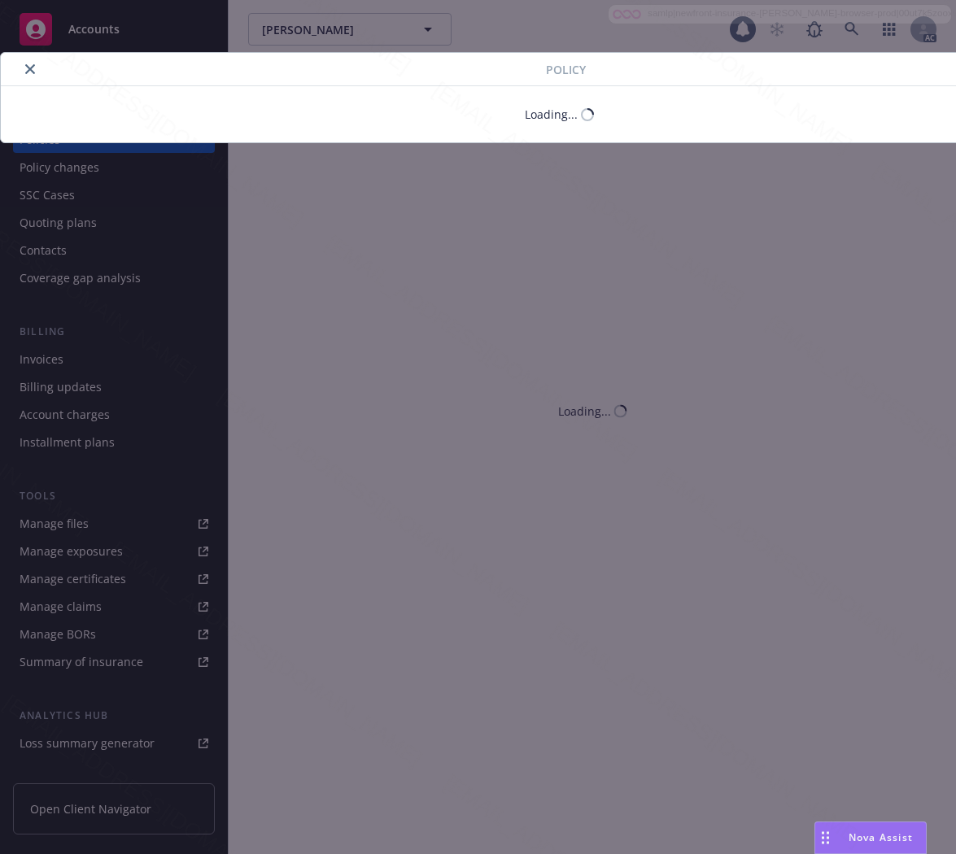 This screenshot has height=854, width=956. I want to click on button: Nova Assist, so click(871, 838).